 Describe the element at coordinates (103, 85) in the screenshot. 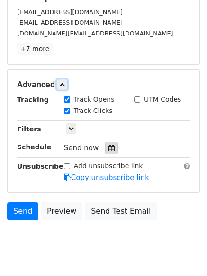

I see `h5: Advanced` at that location.